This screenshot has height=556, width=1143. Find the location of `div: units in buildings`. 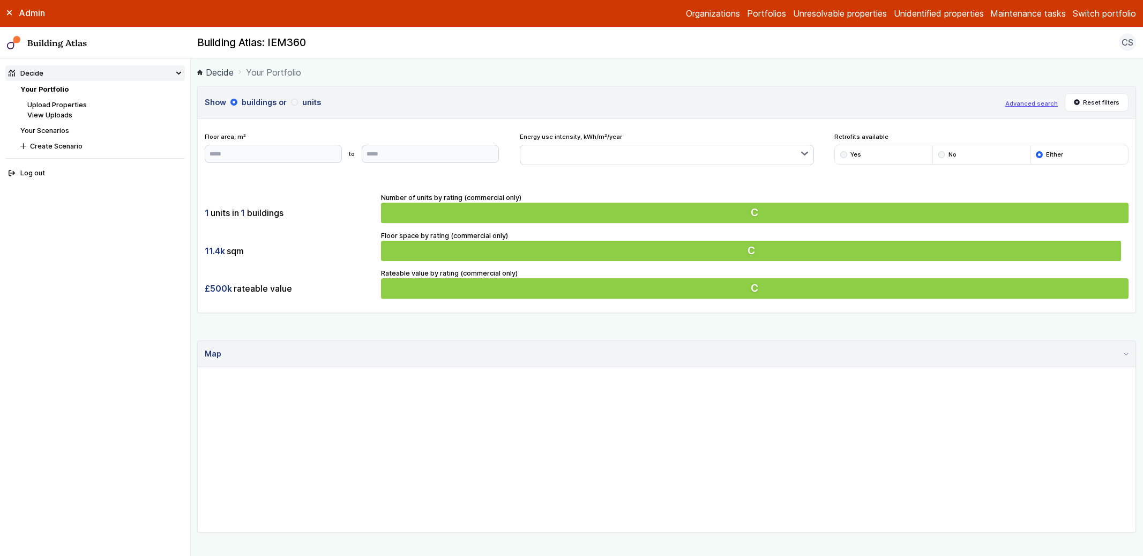

div: units in buildings is located at coordinates (289, 213).